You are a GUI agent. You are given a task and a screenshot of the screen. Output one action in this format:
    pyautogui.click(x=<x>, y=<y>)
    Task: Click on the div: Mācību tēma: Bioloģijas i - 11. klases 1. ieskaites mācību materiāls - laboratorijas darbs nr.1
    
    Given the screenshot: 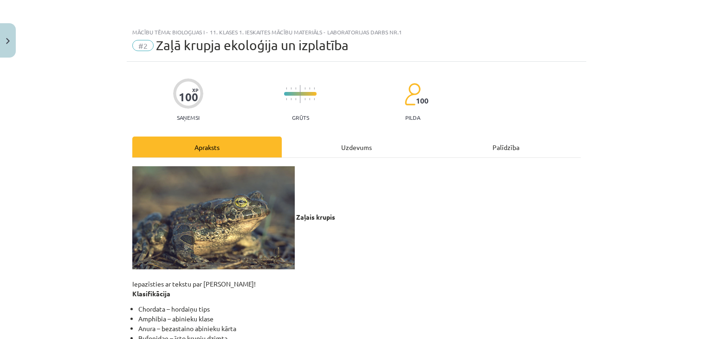 What is the action you would take?
    pyautogui.click(x=357, y=32)
    